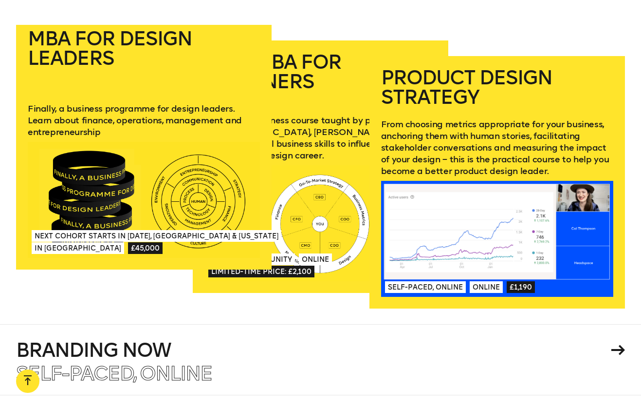 The width and height of the screenshot is (641, 409). I want to click on h4: Branding Now, so click(312, 350).